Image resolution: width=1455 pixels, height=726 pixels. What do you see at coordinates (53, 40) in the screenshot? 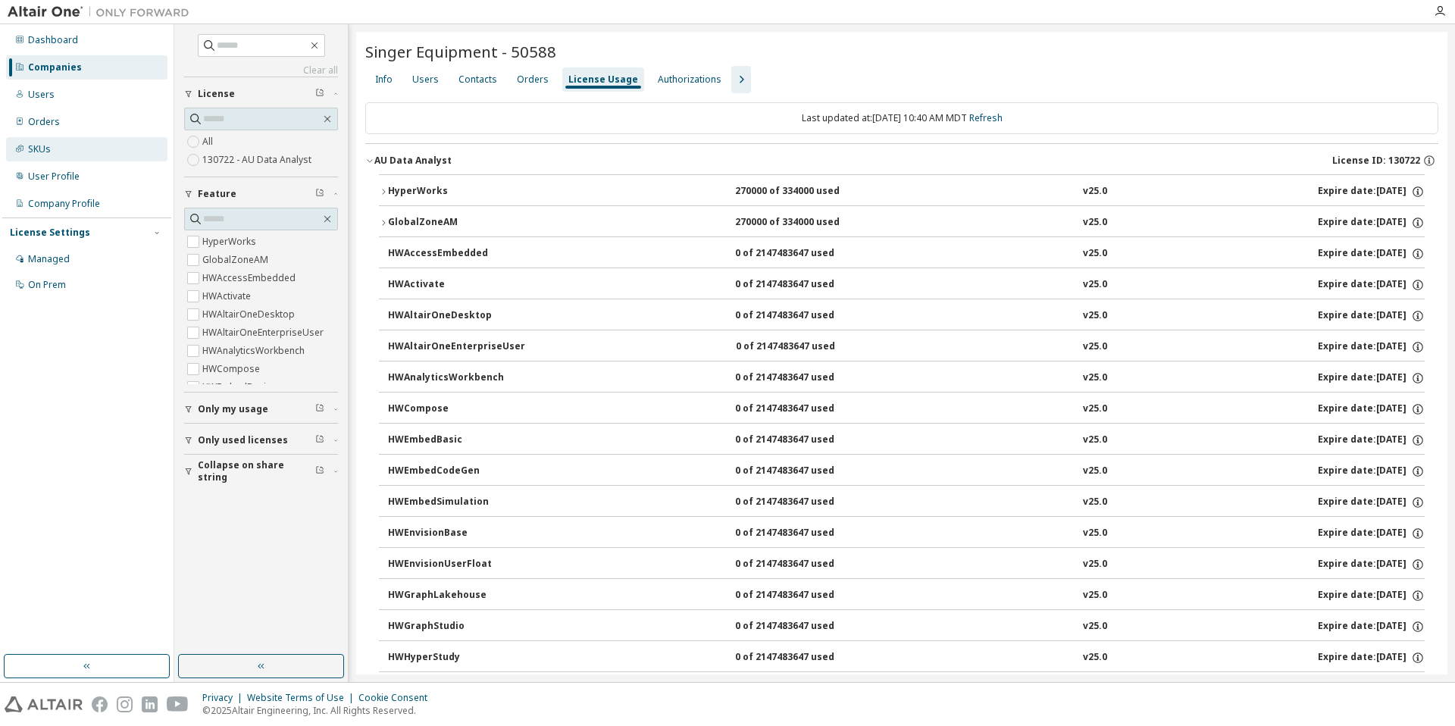
I see `div: Dashboard` at bounding box center [53, 40].